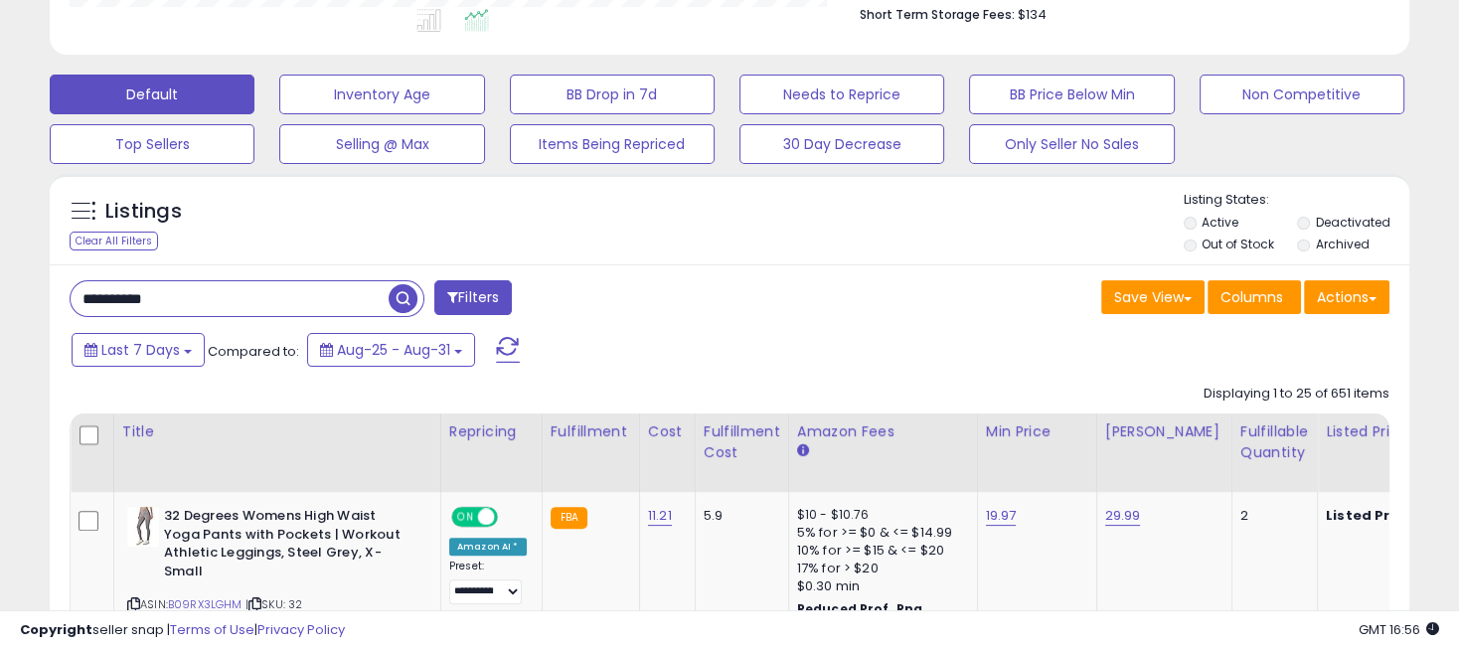  I want to click on small: FBA, so click(568, 518).